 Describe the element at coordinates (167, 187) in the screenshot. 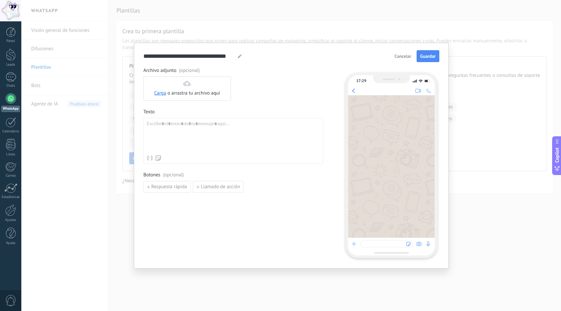

I see `button: Respuesta rápida` at that location.